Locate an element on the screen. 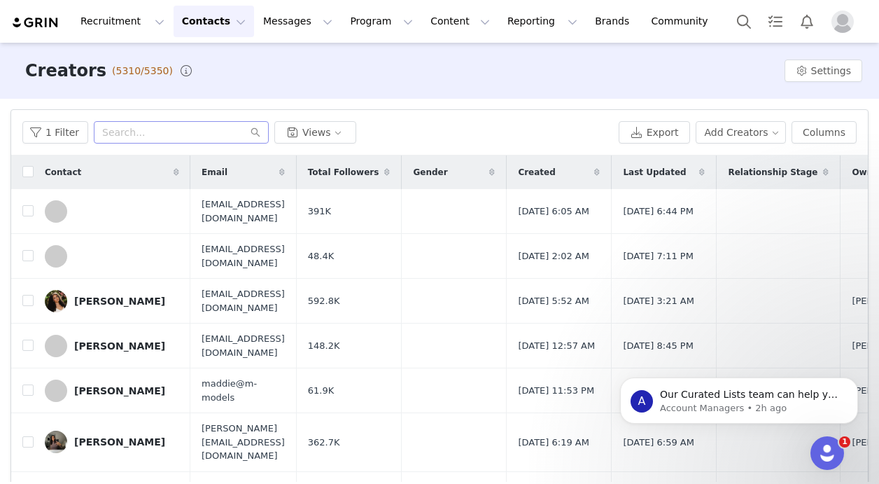 The height and width of the screenshot is (484, 879). span: 1 is located at coordinates (845, 442).